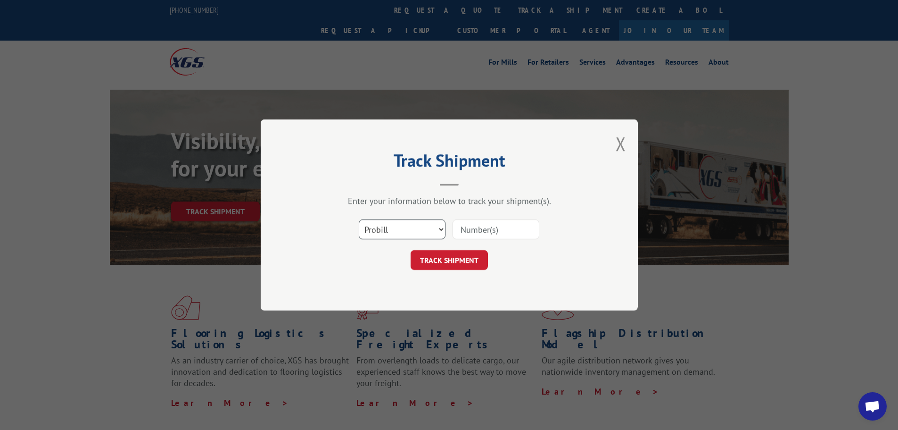 The width and height of the screenshot is (898, 430). Describe the element at coordinates (873, 406) in the screenshot. I see `div: Open chat` at that location.